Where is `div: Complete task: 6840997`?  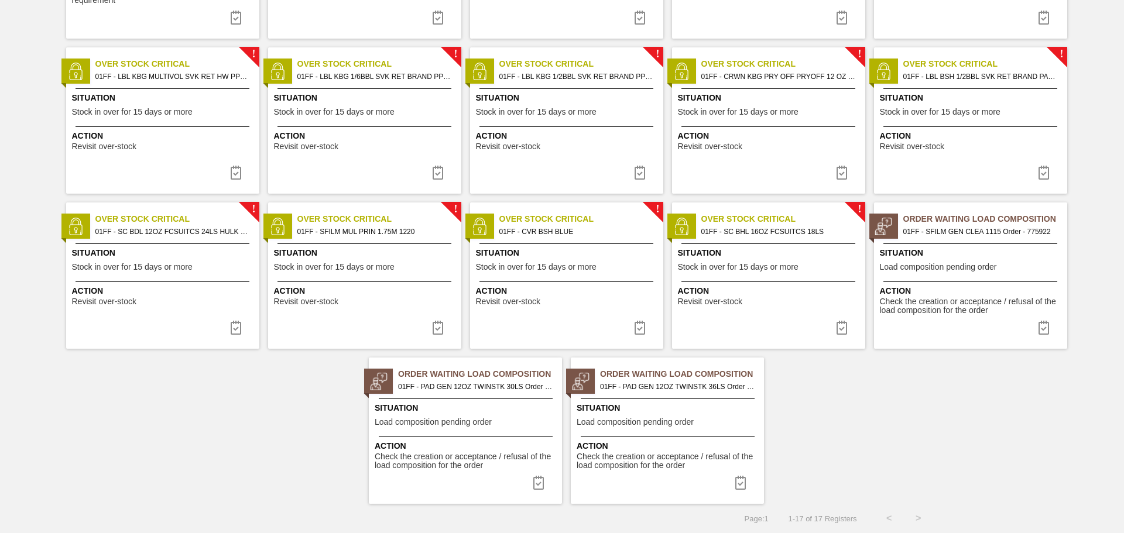
div: Complete task: 6840997 is located at coordinates (236, 18).